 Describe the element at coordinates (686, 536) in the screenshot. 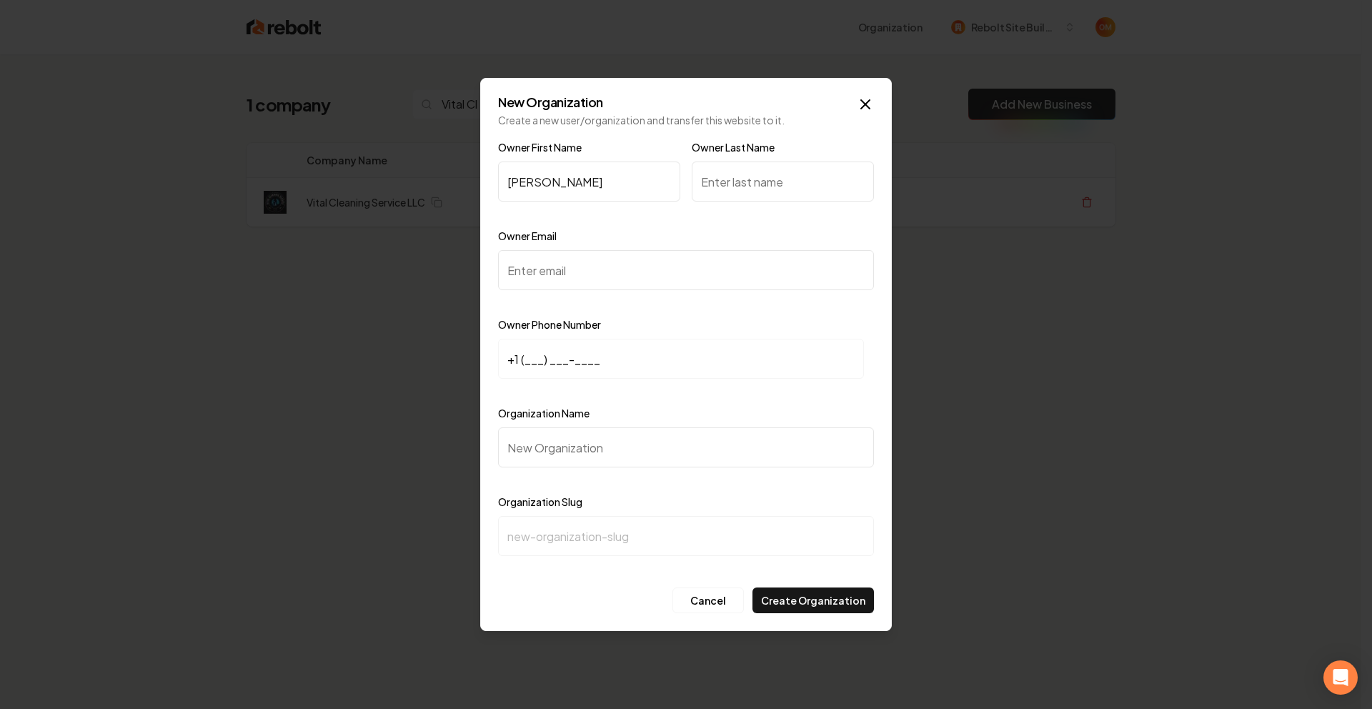

I see `input: new-organization-slug` at that location.